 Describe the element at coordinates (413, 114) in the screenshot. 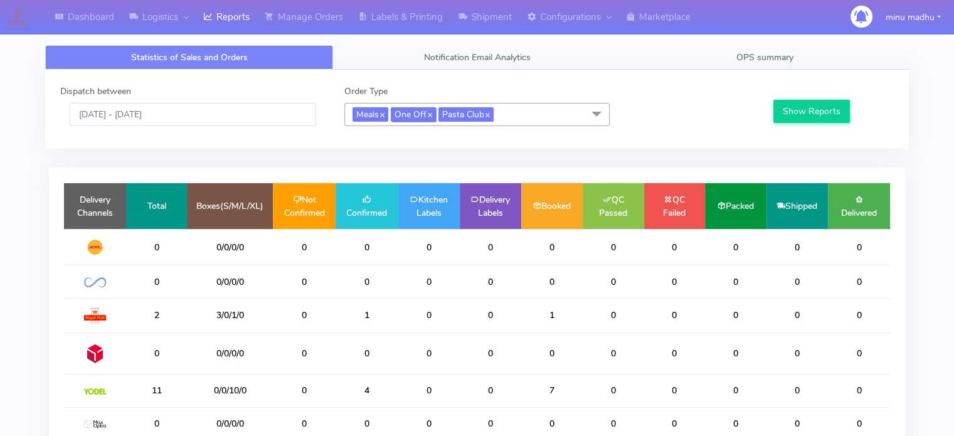

I see `span: One Off` at that location.